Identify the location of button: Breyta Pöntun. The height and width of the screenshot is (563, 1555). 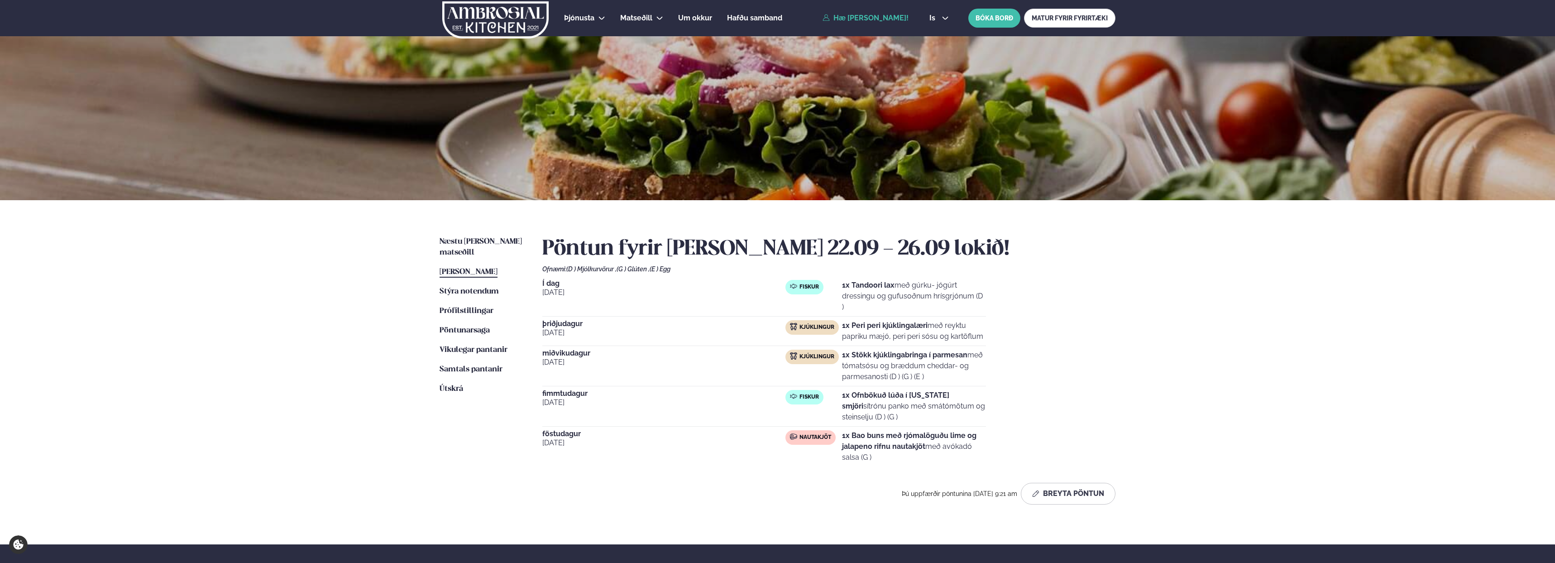
(1068, 493).